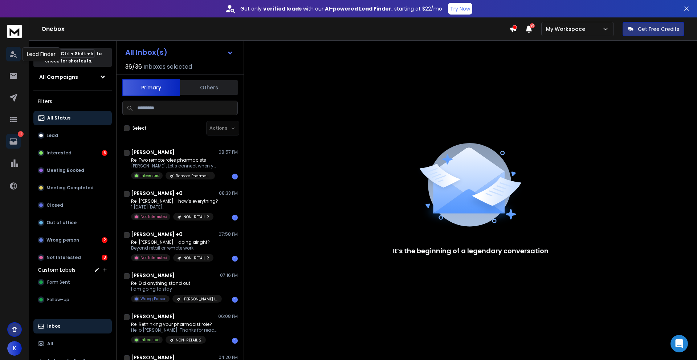 This screenshot has width=697, height=360. I want to click on p: Beyond retail or remote work, so click(172, 248).